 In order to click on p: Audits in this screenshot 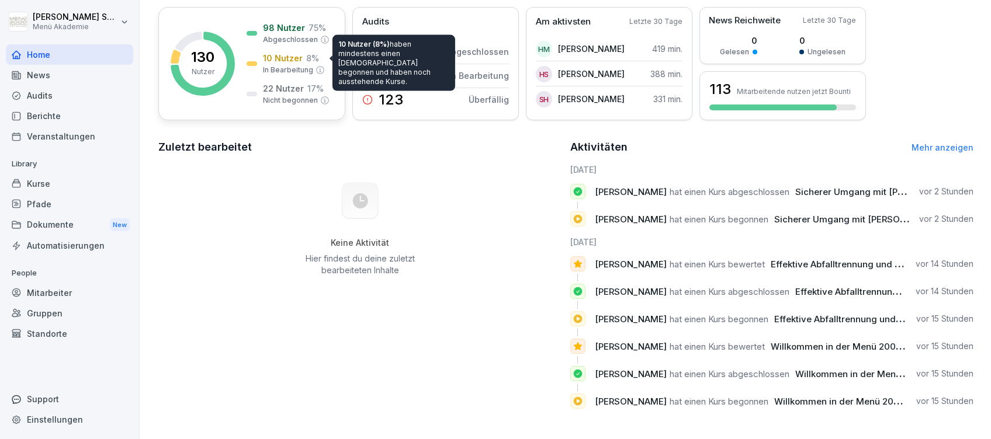, I will do `click(376, 22)`.